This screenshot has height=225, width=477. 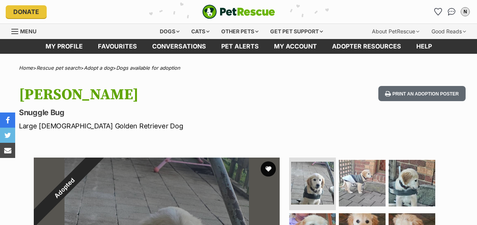 What do you see at coordinates (179, 46) in the screenshot?
I see `a: conversations` at bounding box center [179, 46].